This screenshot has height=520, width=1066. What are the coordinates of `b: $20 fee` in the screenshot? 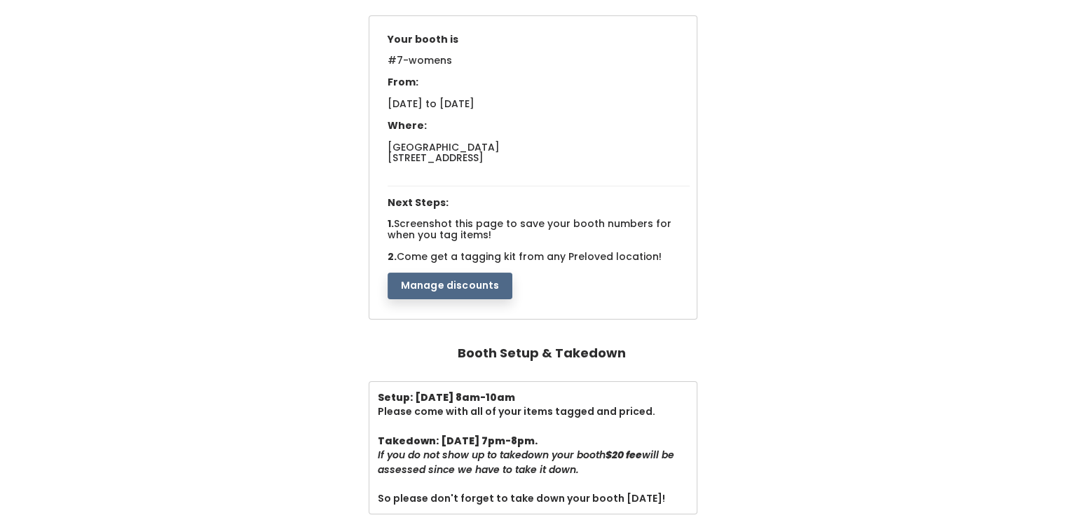 It's located at (624, 455).